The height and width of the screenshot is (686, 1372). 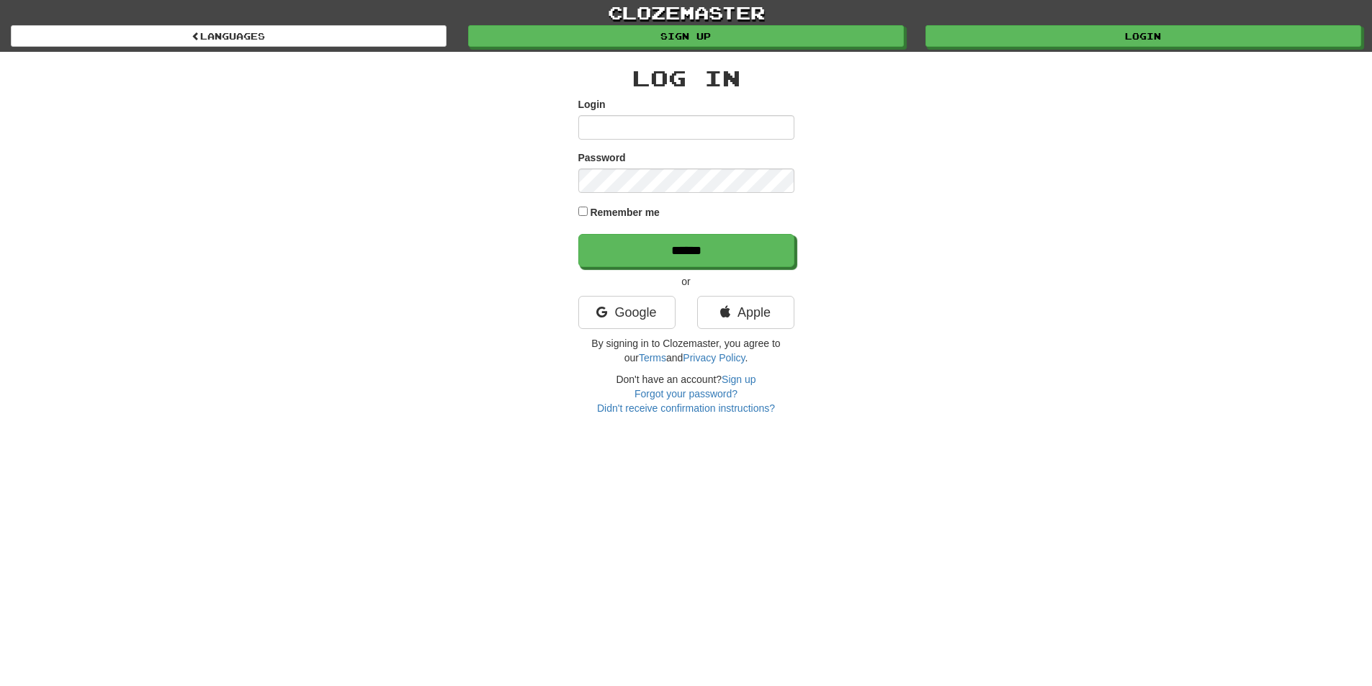 I want to click on label: Login, so click(x=592, y=104).